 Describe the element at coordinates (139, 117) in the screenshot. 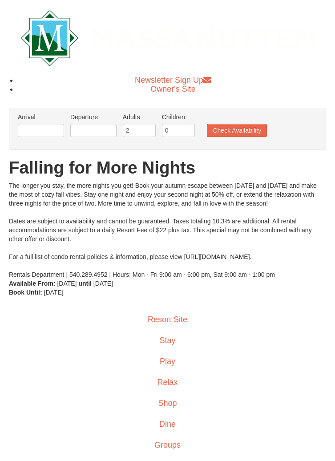

I see `label: Adults` at that location.